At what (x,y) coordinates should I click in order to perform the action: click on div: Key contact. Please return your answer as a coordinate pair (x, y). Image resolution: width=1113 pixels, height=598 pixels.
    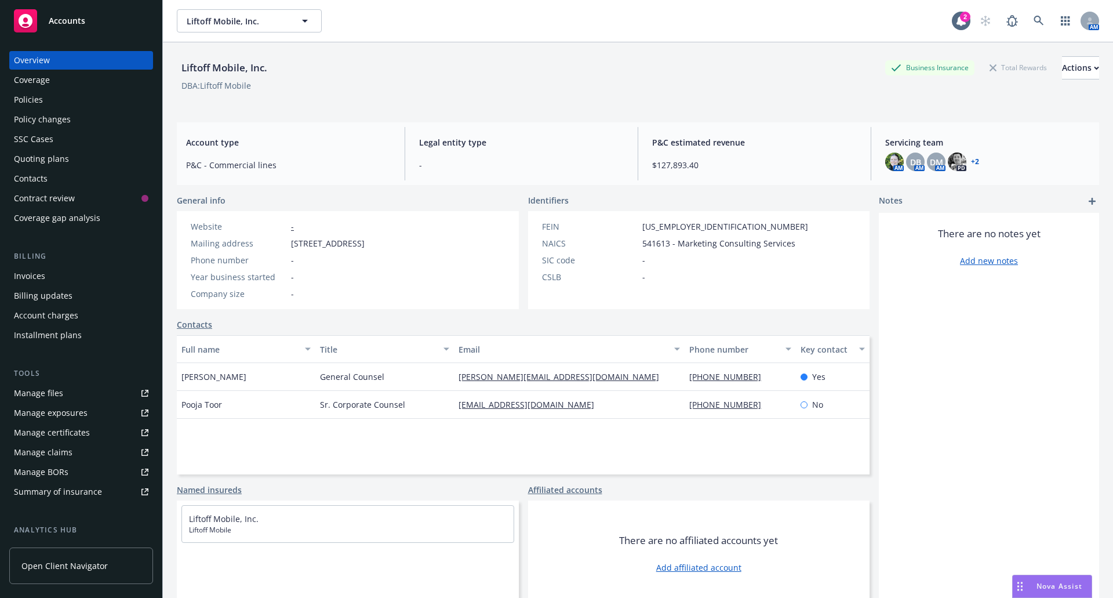
    Looking at the image, I should click on (826, 349).